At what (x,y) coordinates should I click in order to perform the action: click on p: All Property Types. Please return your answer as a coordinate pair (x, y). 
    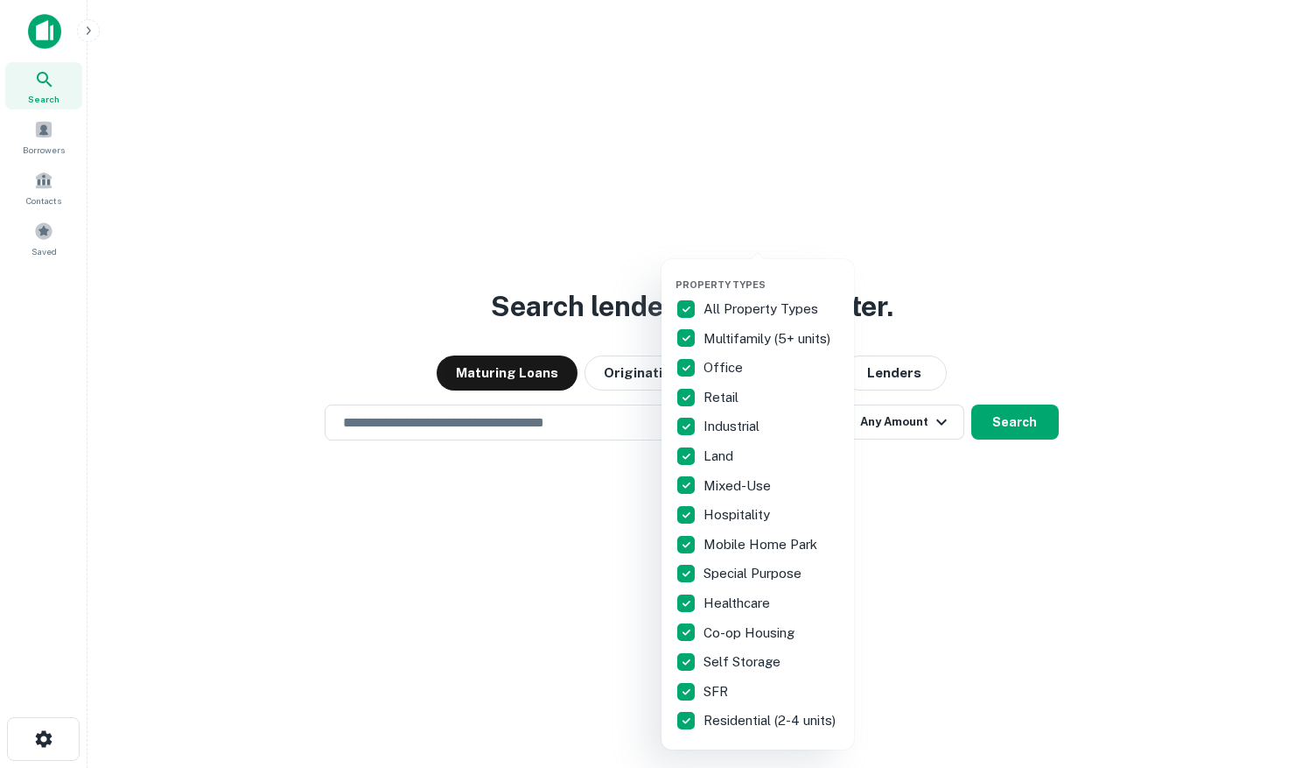
    Looking at the image, I should click on (762, 309).